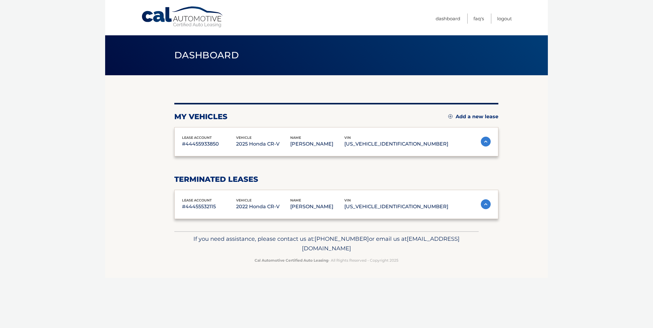  I want to click on a: Logout, so click(504, 18).